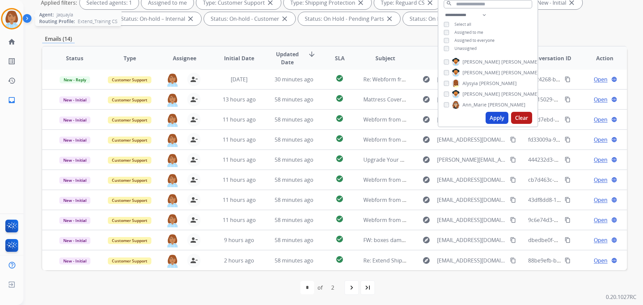 The width and height of the screenshot is (643, 305). I want to click on span: Status, so click(75, 58).